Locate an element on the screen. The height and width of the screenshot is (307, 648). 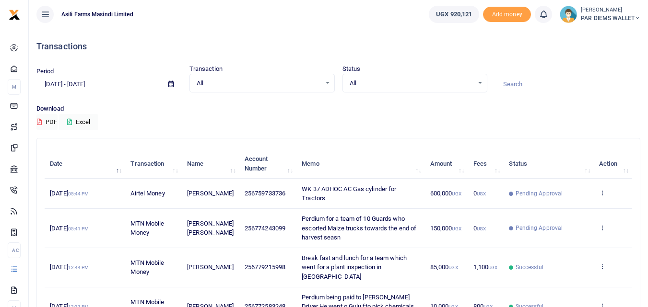
li: Ac is located at coordinates (14, 250).